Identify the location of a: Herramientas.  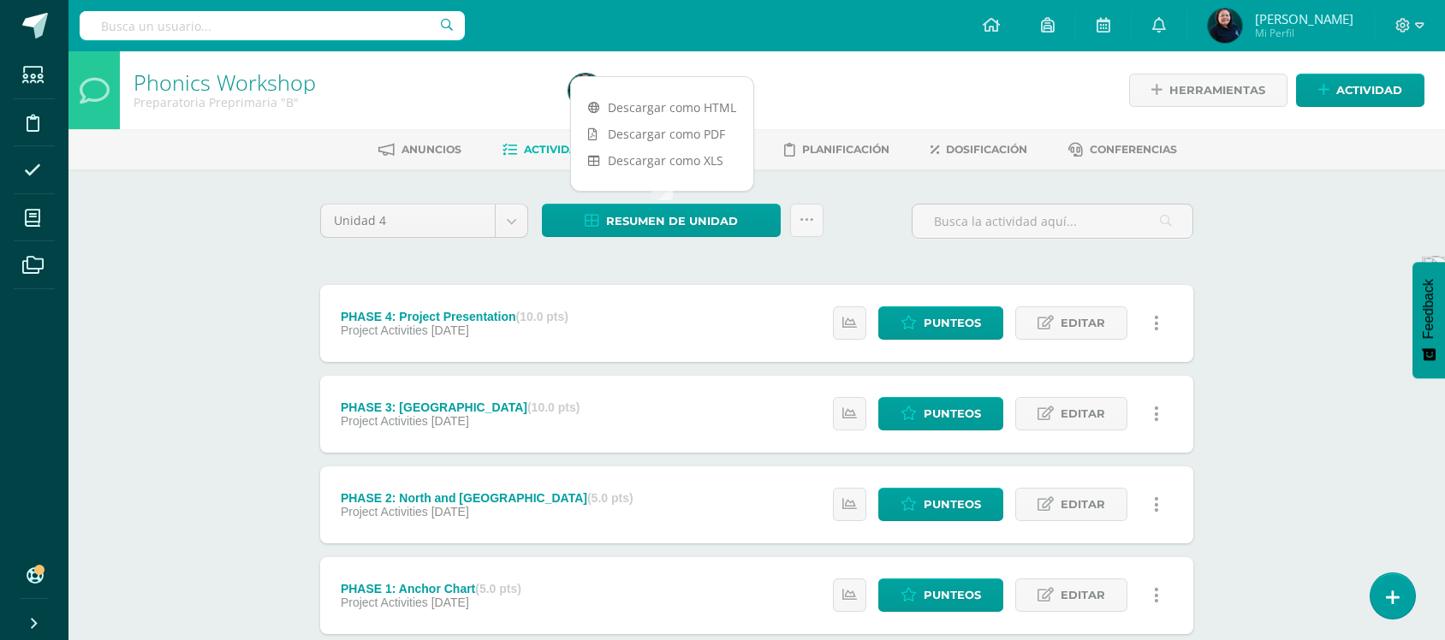
(1208, 90).